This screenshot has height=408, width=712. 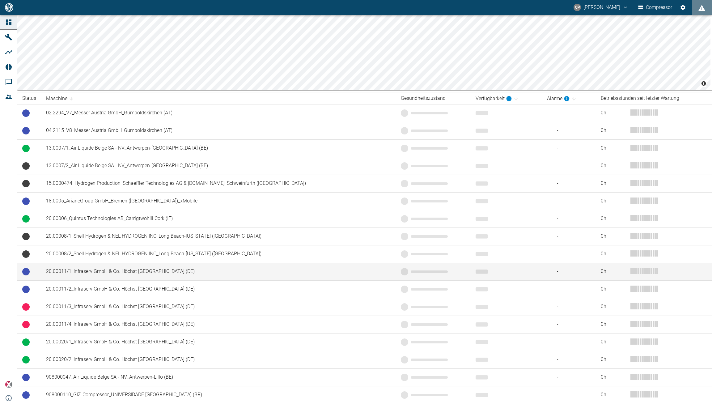 What do you see at coordinates (654, 98) in the screenshot?
I see `th: Betriebsstunden seit letzter Wartung` at bounding box center [654, 98].